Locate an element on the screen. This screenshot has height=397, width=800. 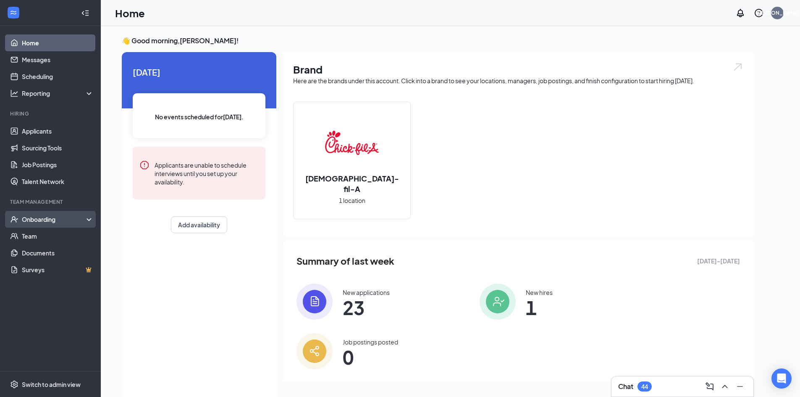
span: 1 location is located at coordinates (352, 200).